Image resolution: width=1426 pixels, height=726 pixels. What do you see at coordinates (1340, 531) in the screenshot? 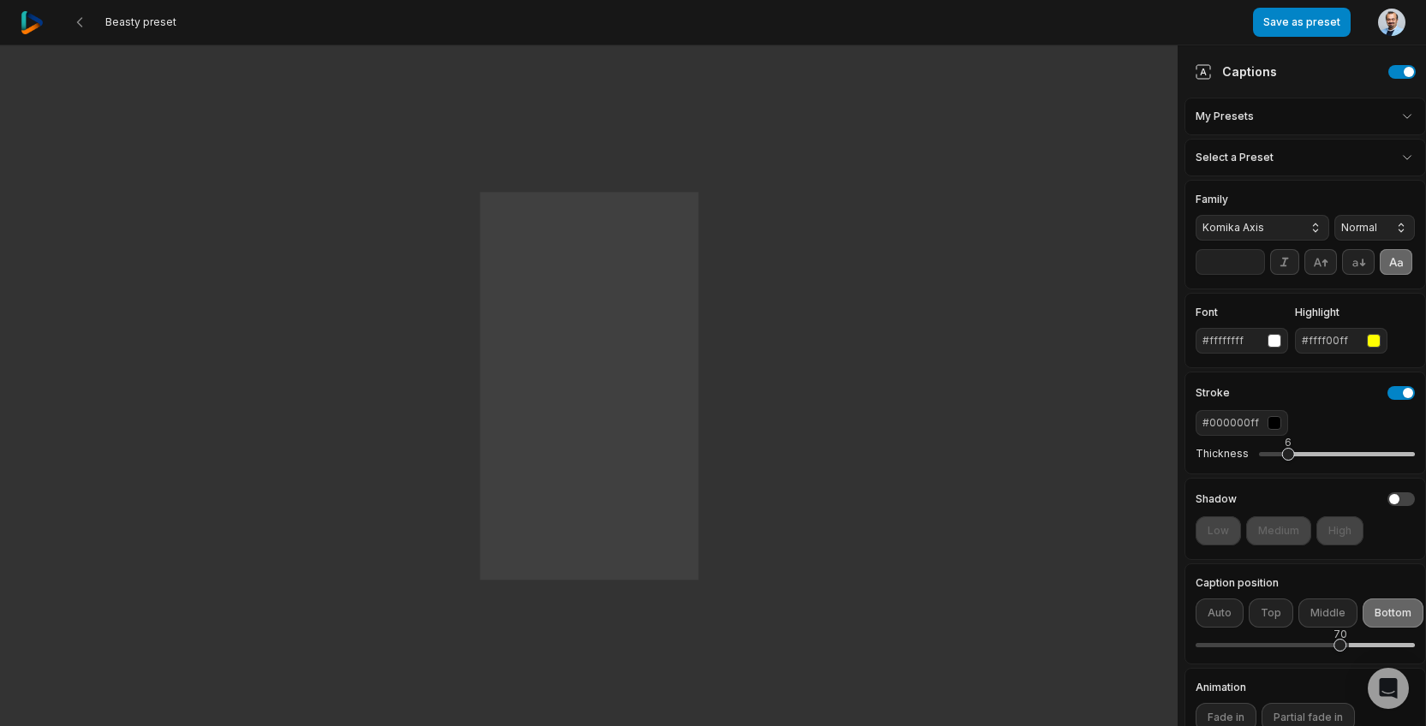
I see `button: High` at bounding box center [1340, 531].